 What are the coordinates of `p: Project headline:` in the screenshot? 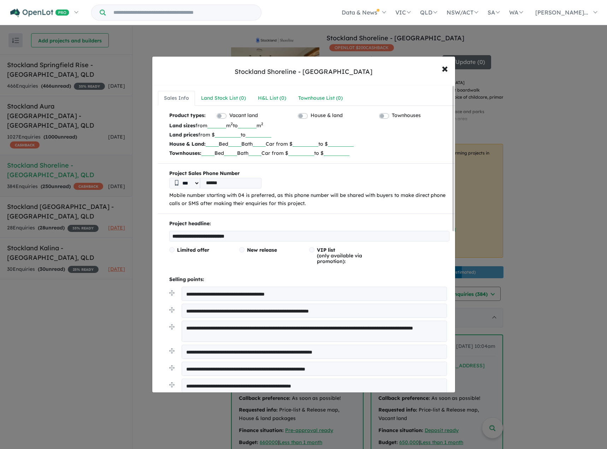 It's located at (309, 224).